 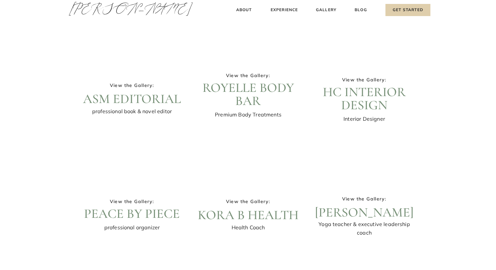 I want to click on a: Blog, so click(x=361, y=10).